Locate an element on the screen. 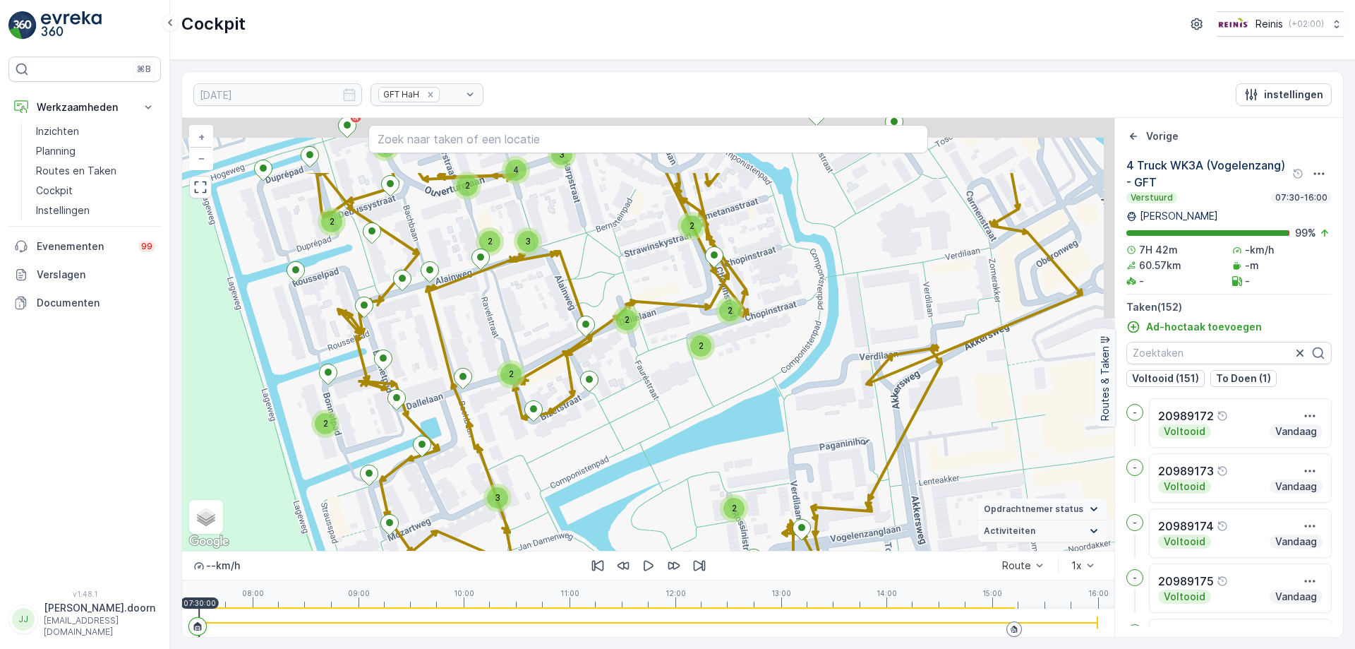 Image resolution: width=1355 pixels, height=649 pixels. p: Ad-hoctaak toevoegen is located at coordinates (1204, 327).